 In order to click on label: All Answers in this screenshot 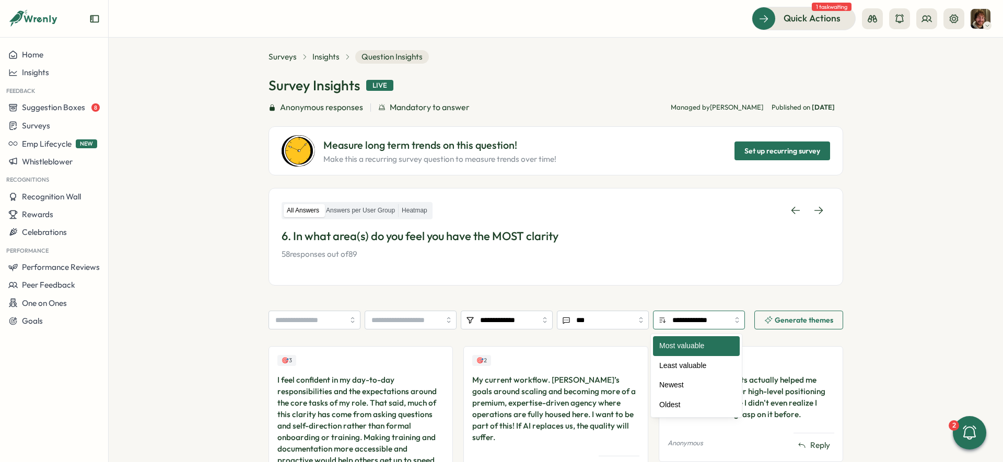, I will do `click(303, 210)`.